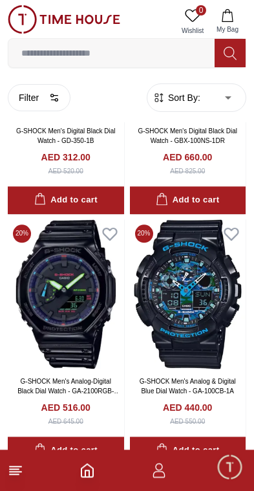 Image resolution: width=254 pixels, height=491 pixels. I want to click on div: AED 550.00, so click(188, 421).